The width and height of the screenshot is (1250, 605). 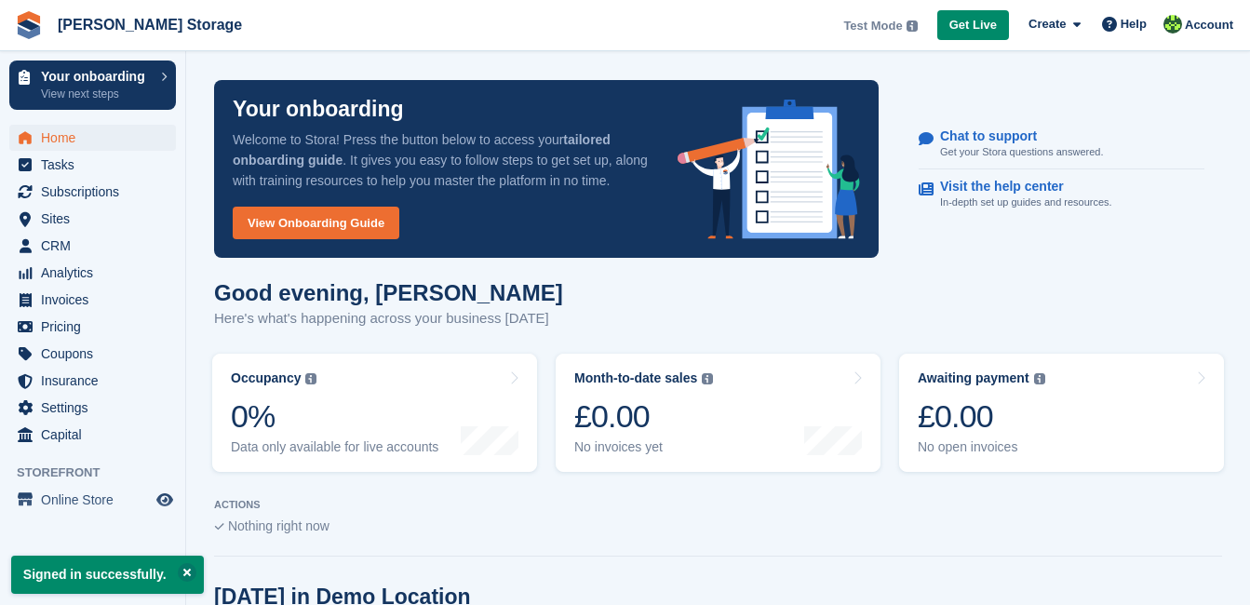 I want to click on p: Visit the help center, so click(x=1018, y=186).